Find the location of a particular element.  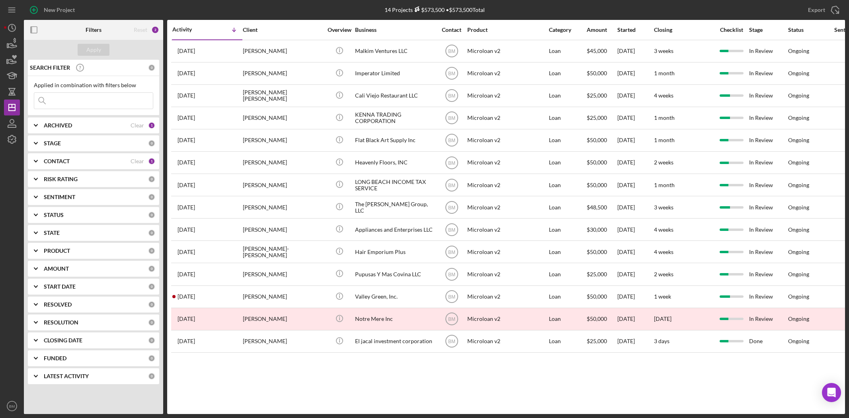

time: 2025-09-02 20:27 is located at coordinates (186, 118).